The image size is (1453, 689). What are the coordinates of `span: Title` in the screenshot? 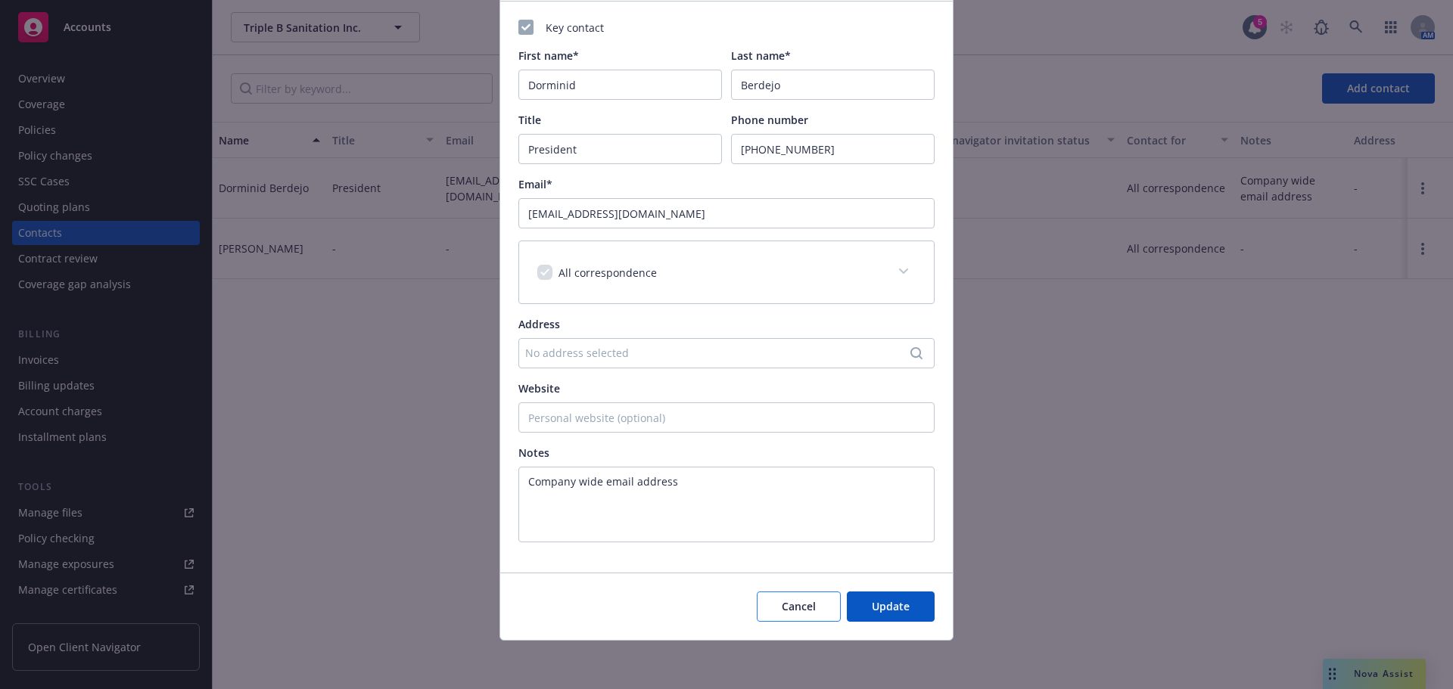 It's located at (530, 120).